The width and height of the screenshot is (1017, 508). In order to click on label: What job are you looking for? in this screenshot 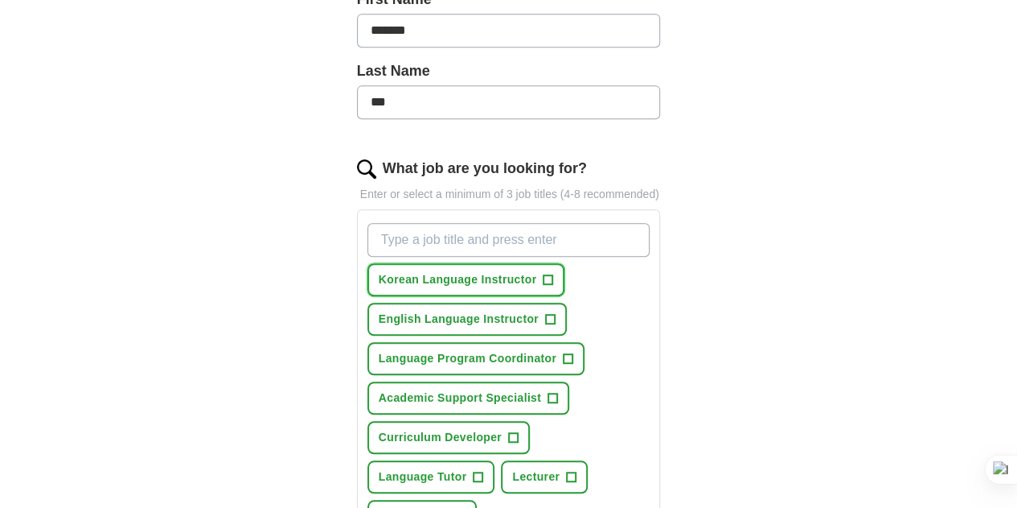, I will do `click(485, 168)`.